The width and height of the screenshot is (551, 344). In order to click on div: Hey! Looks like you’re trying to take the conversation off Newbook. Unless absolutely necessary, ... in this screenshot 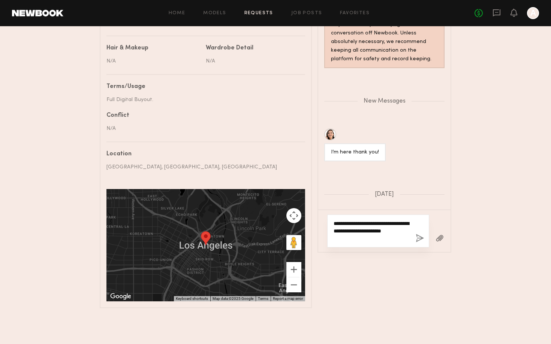, I will do `click(384, 42)`.